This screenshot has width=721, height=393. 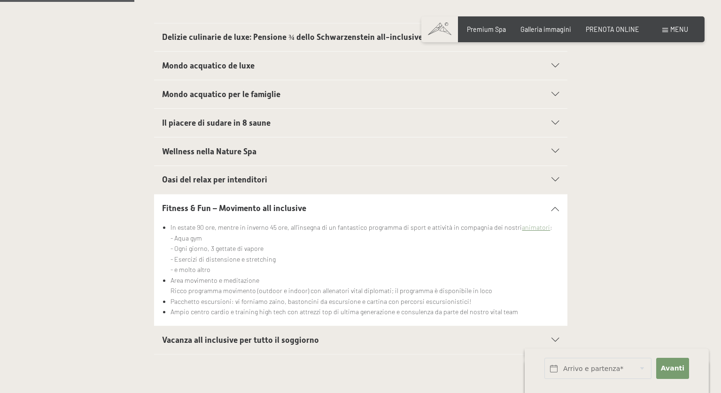 What do you see at coordinates (546, 29) in the screenshot?
I see `a: Galleria immagini` at bounding box center [546, 29].